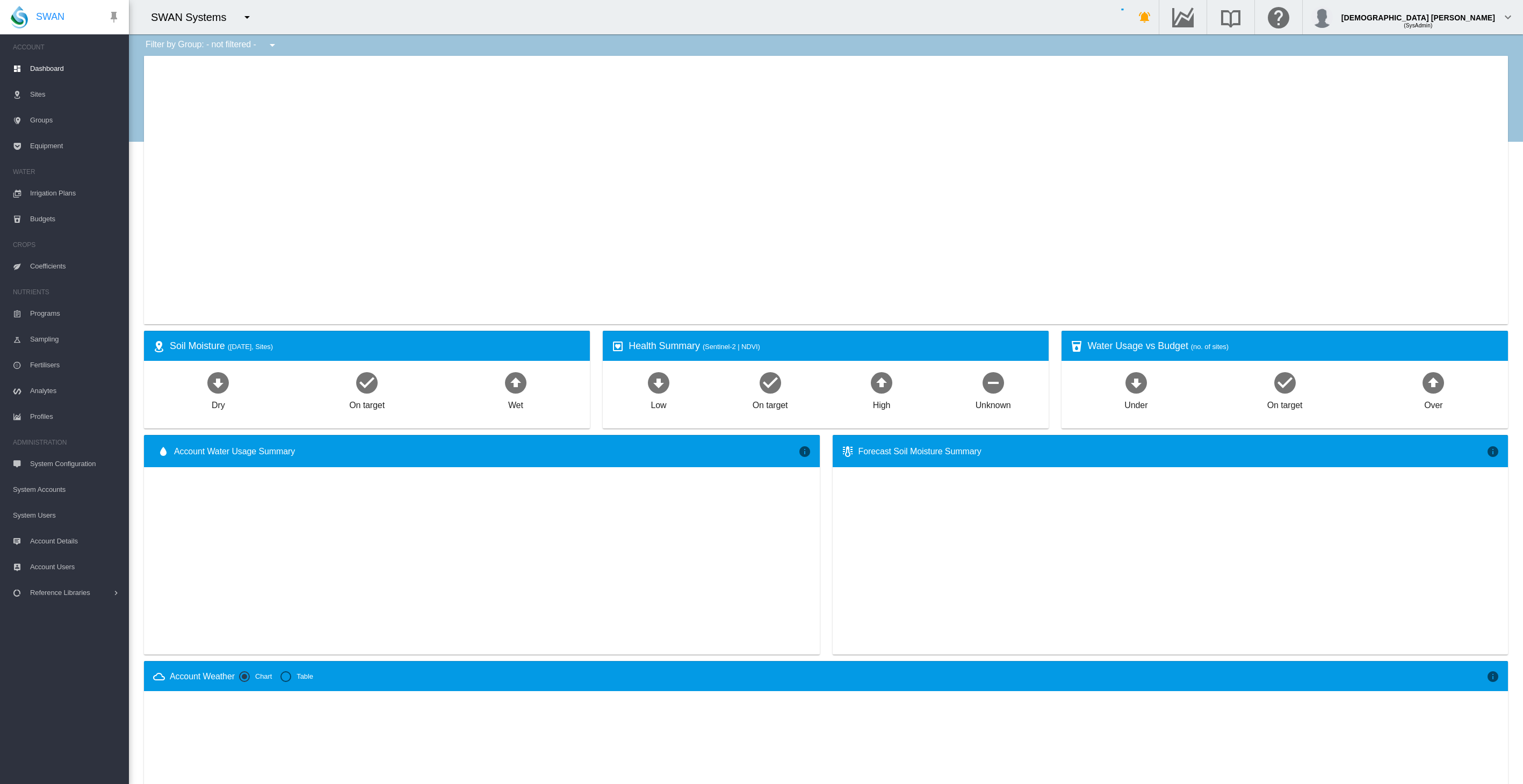  I want to click on span: ADMINISTRATION, so click(67, 442).